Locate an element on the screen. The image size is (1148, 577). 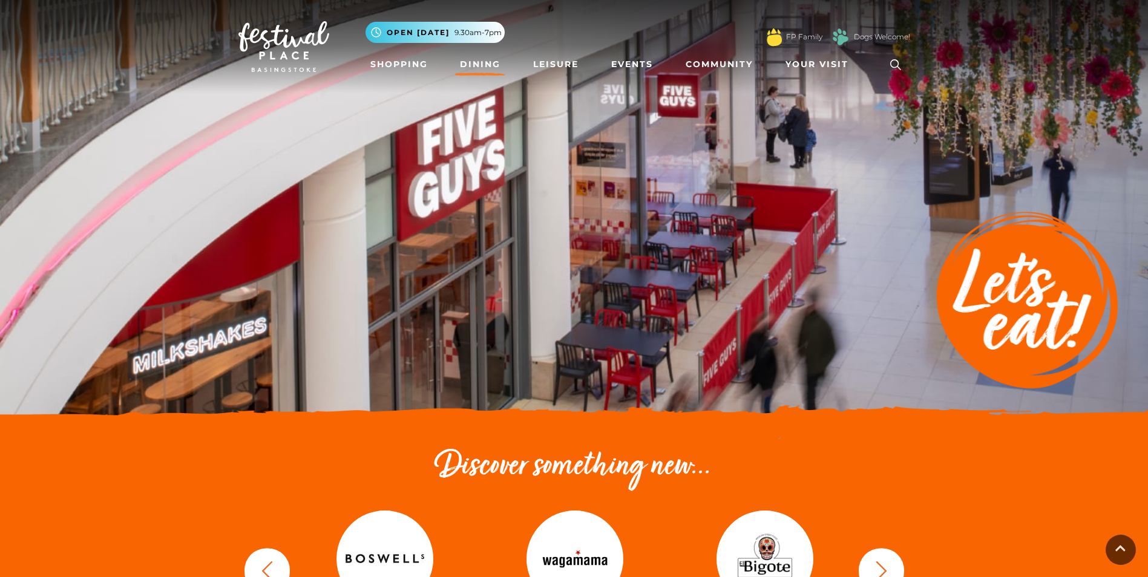
a: FP Family is located at coordinates (804, 37).